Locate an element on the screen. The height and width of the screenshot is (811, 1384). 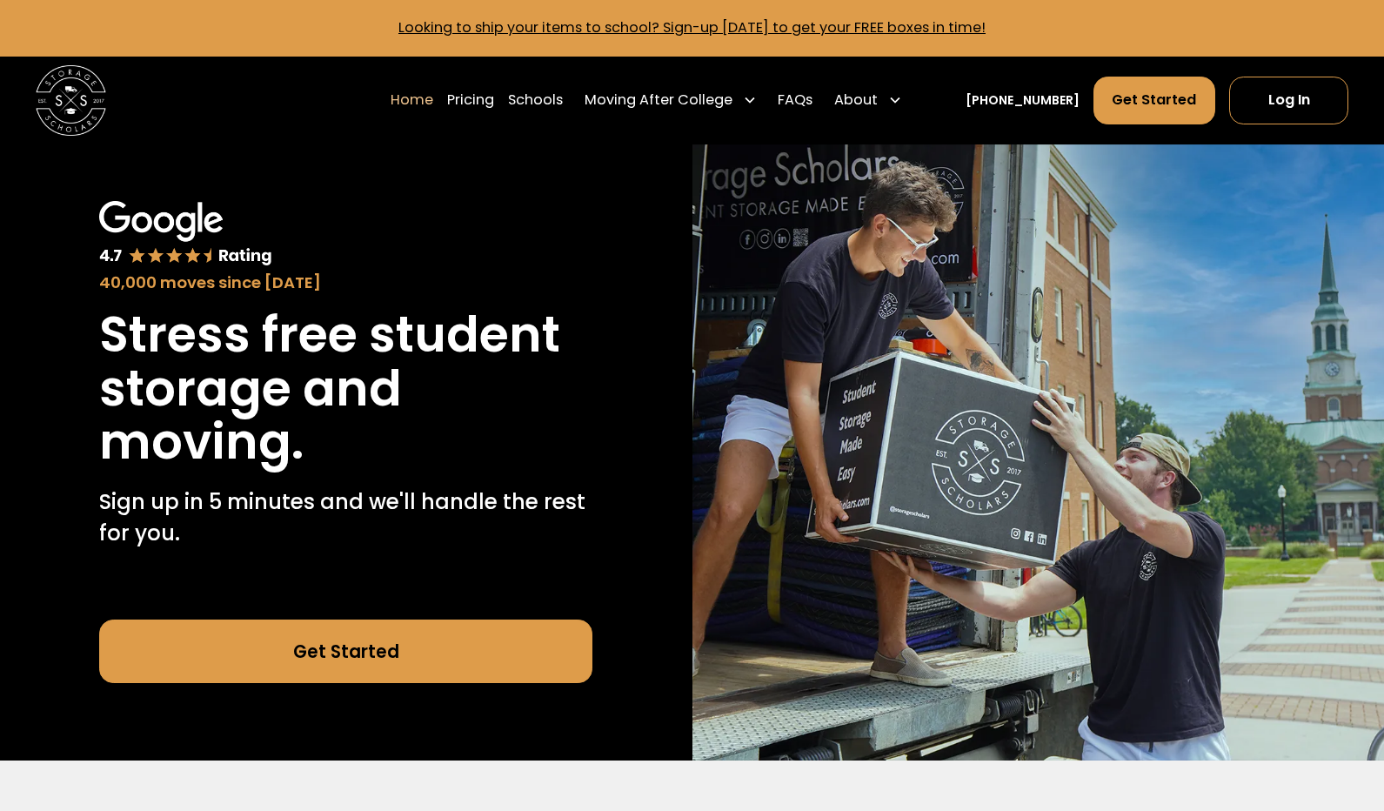
a: Home is located at coordinates (412, 100).